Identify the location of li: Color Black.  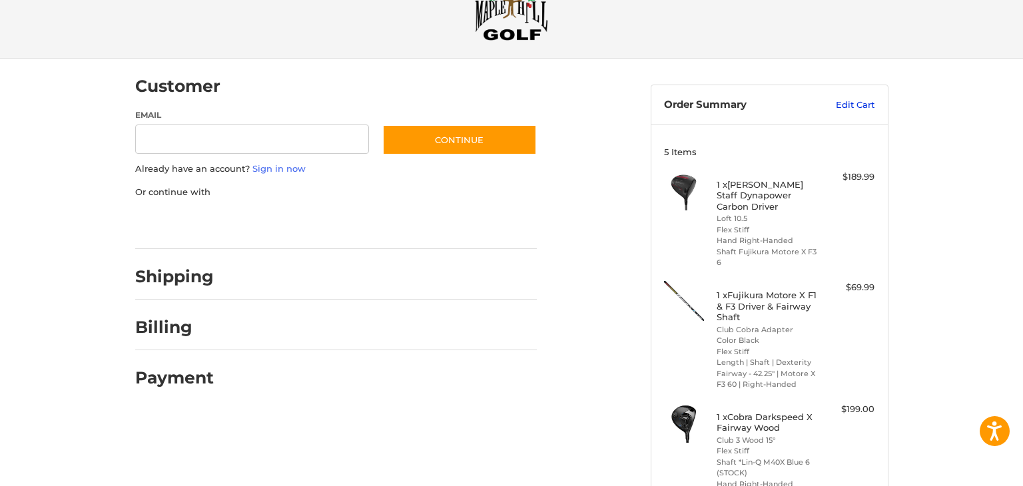
(767, 340).